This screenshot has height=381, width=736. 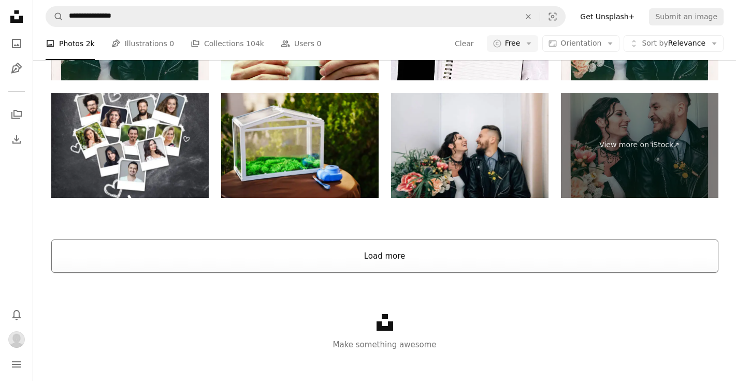 What do you see at coordinates (17, 44) in the screenshot?
I see `a: Photos` at bounding box center [17, 44].